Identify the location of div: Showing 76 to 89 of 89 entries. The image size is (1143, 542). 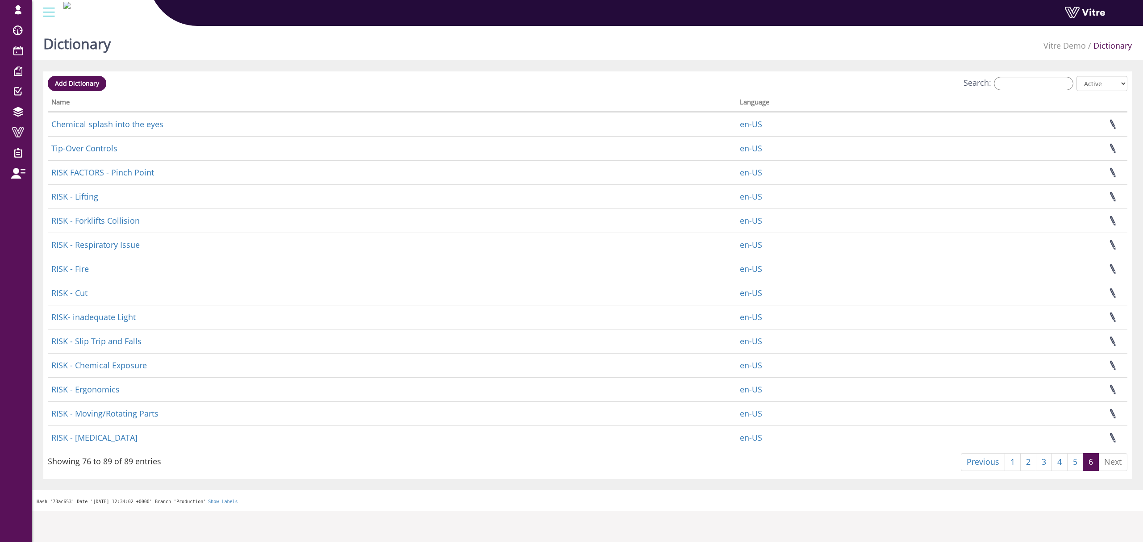
(104, 460).